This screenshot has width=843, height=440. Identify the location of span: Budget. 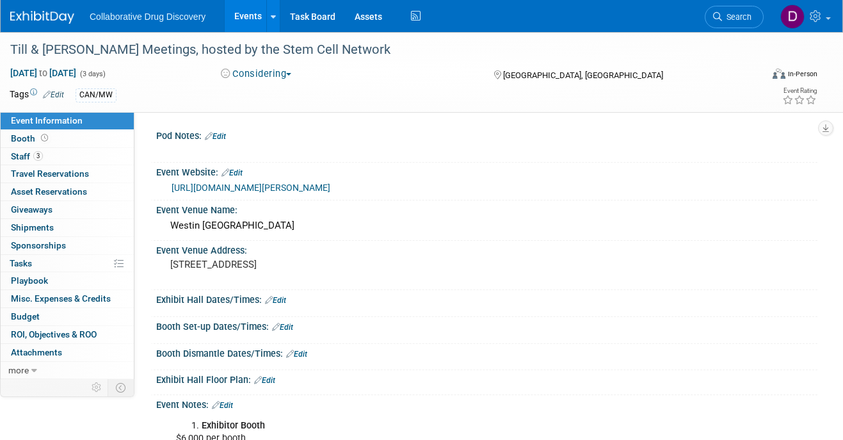
(25, 316).